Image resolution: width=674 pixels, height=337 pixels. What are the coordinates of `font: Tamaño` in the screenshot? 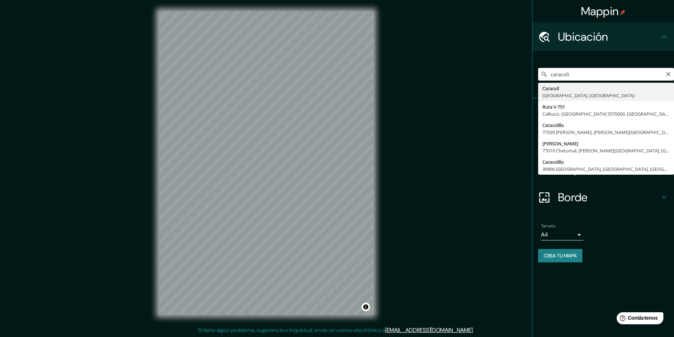 It's located at (548, 226).